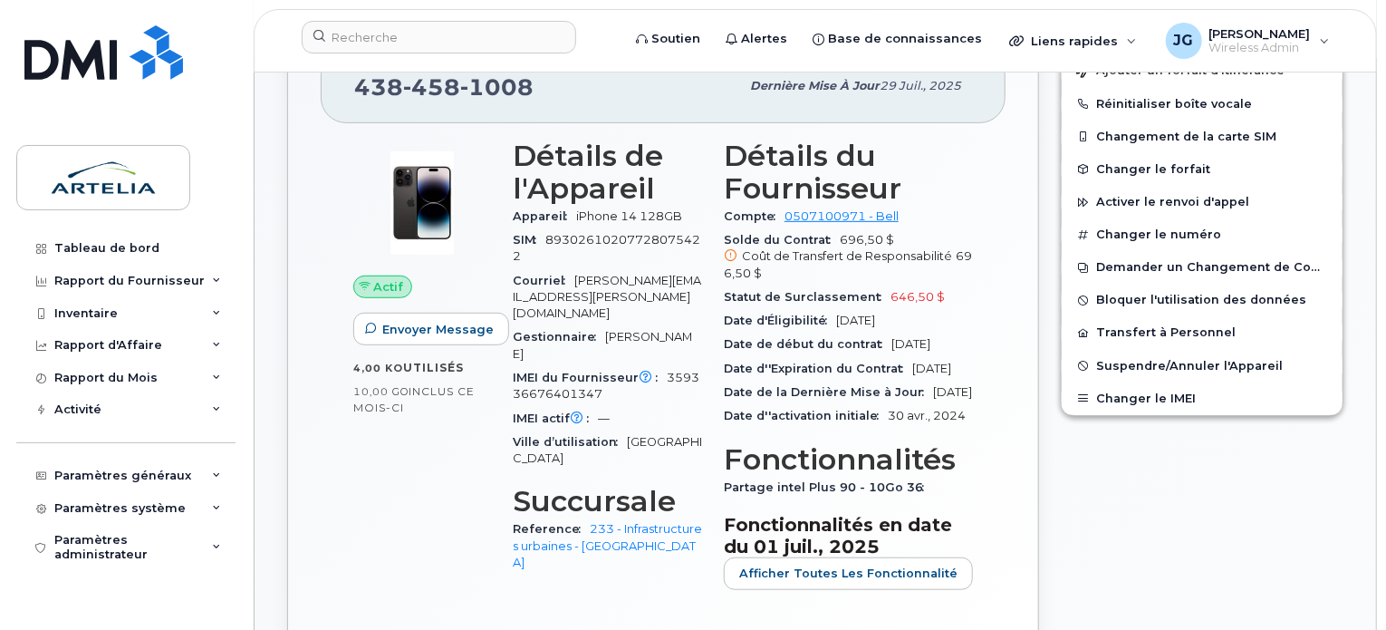 The width and height of the screenshot is (1386, 630). I want to click on span: Date de la Dernière Mise à Jour, so click(828, 391).